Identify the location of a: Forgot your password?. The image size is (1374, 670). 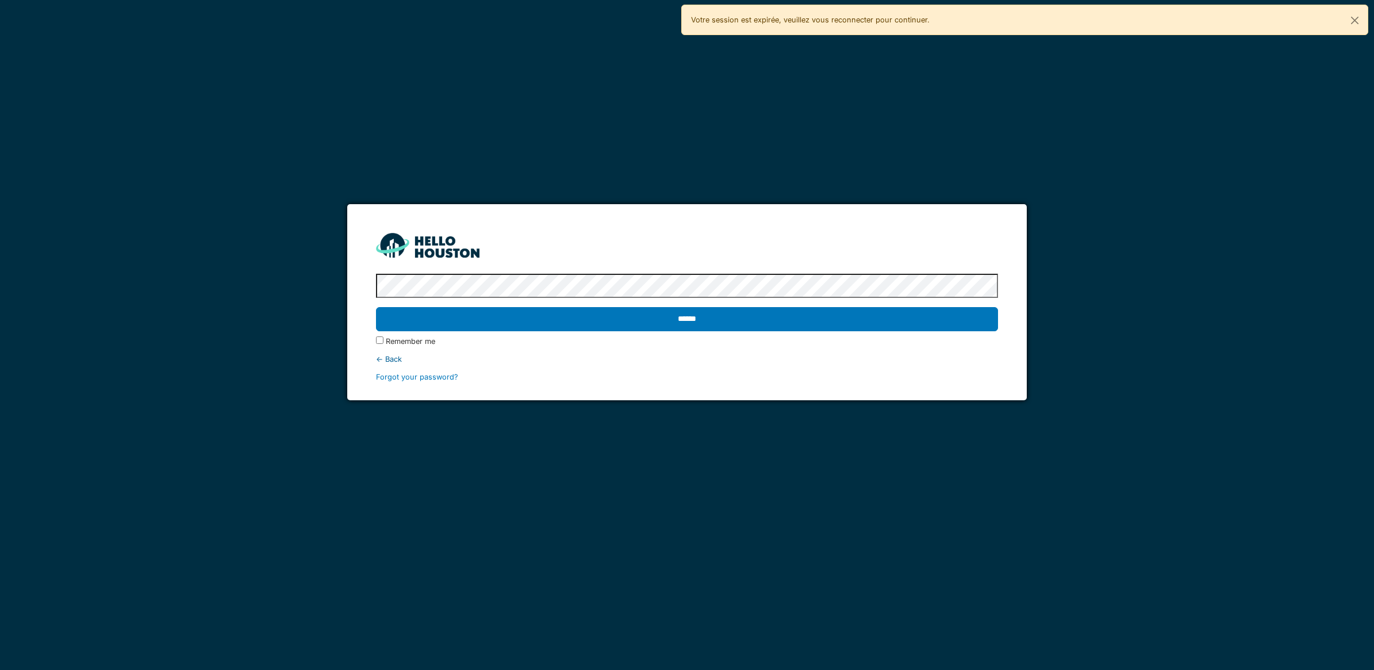
(417, 377).